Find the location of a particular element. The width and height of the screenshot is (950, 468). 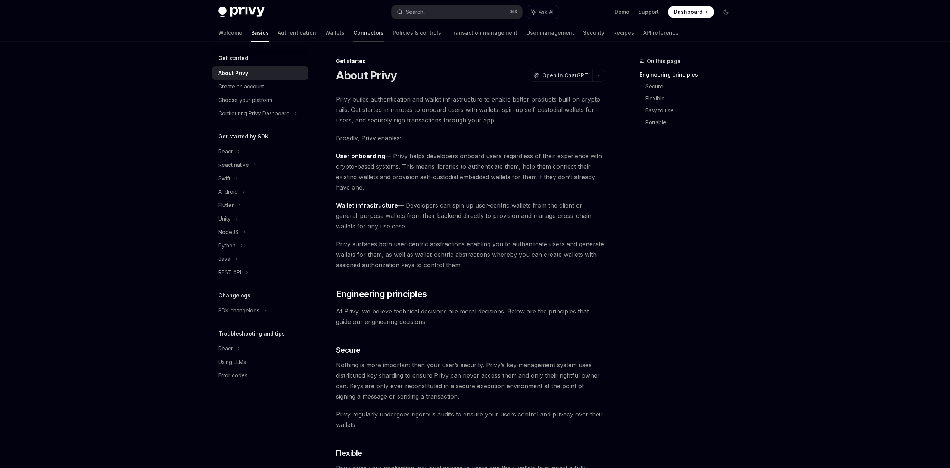

button: Search...⌘K is located at coordinates (457, 12).